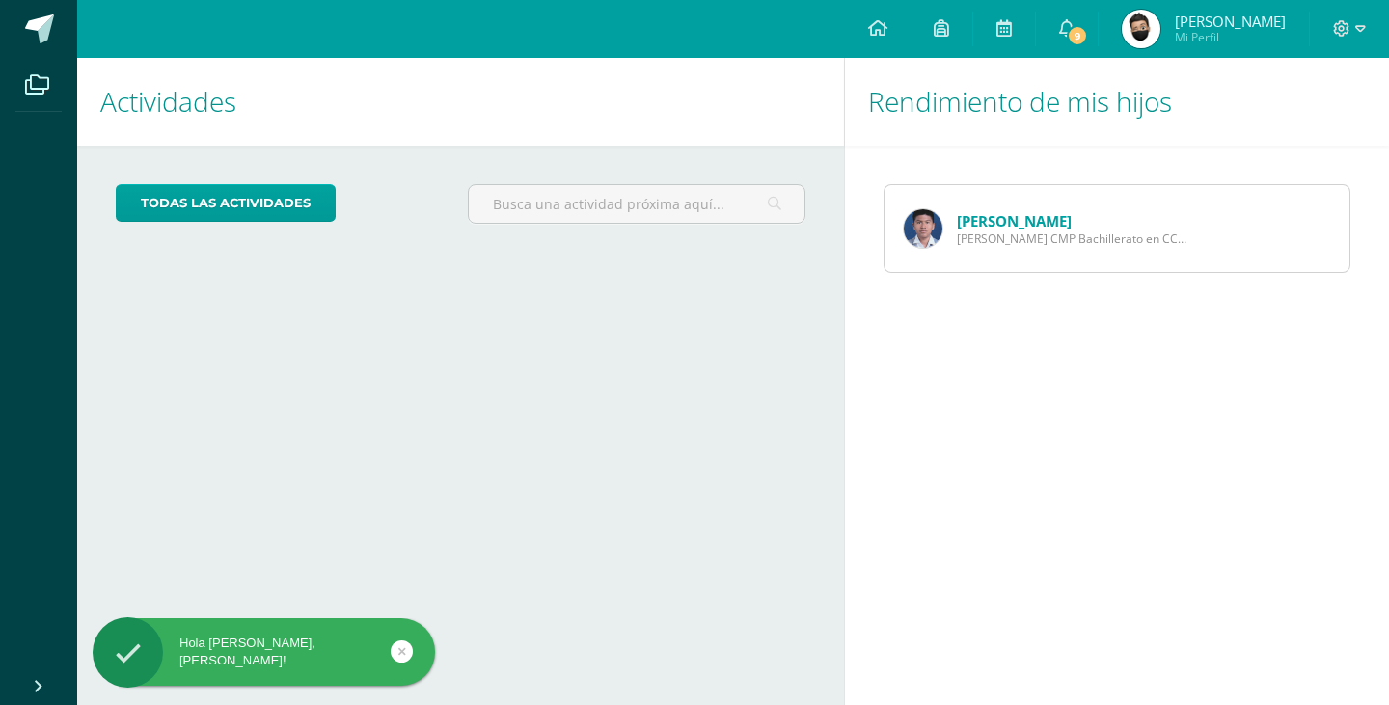 The width and height of the screenshot is (1389, 705). Describe the element at coordinates (1078, 36) in the screenshot. I see `span: 9` at that location.